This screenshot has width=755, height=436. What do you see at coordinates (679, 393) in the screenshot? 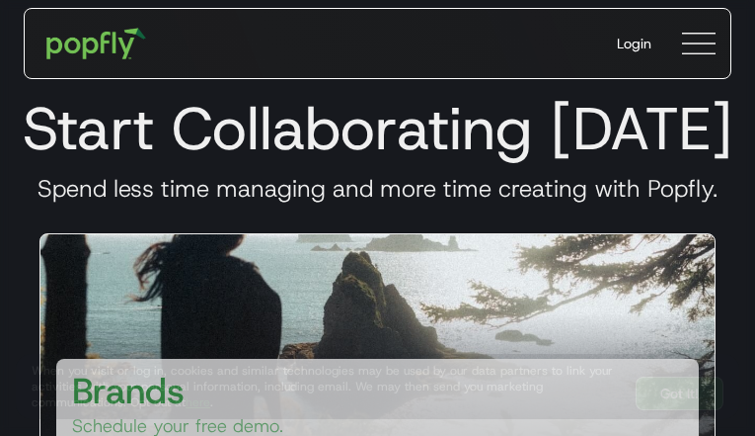
I see `a: Got It!` at bounding box center [679, 393].